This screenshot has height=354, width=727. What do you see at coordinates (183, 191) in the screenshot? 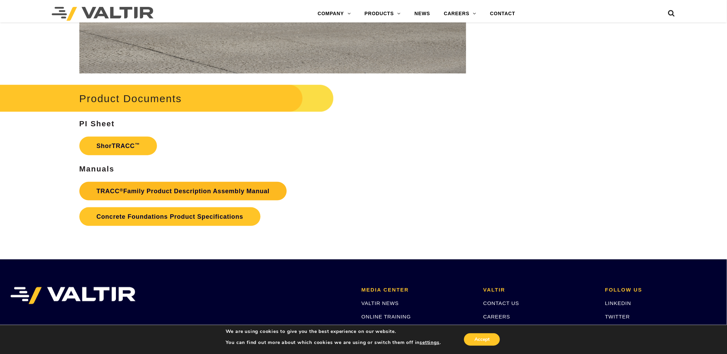
I see `a: TRACC®Family Product Description Assembly Manual` at bounding box center [183, 191].